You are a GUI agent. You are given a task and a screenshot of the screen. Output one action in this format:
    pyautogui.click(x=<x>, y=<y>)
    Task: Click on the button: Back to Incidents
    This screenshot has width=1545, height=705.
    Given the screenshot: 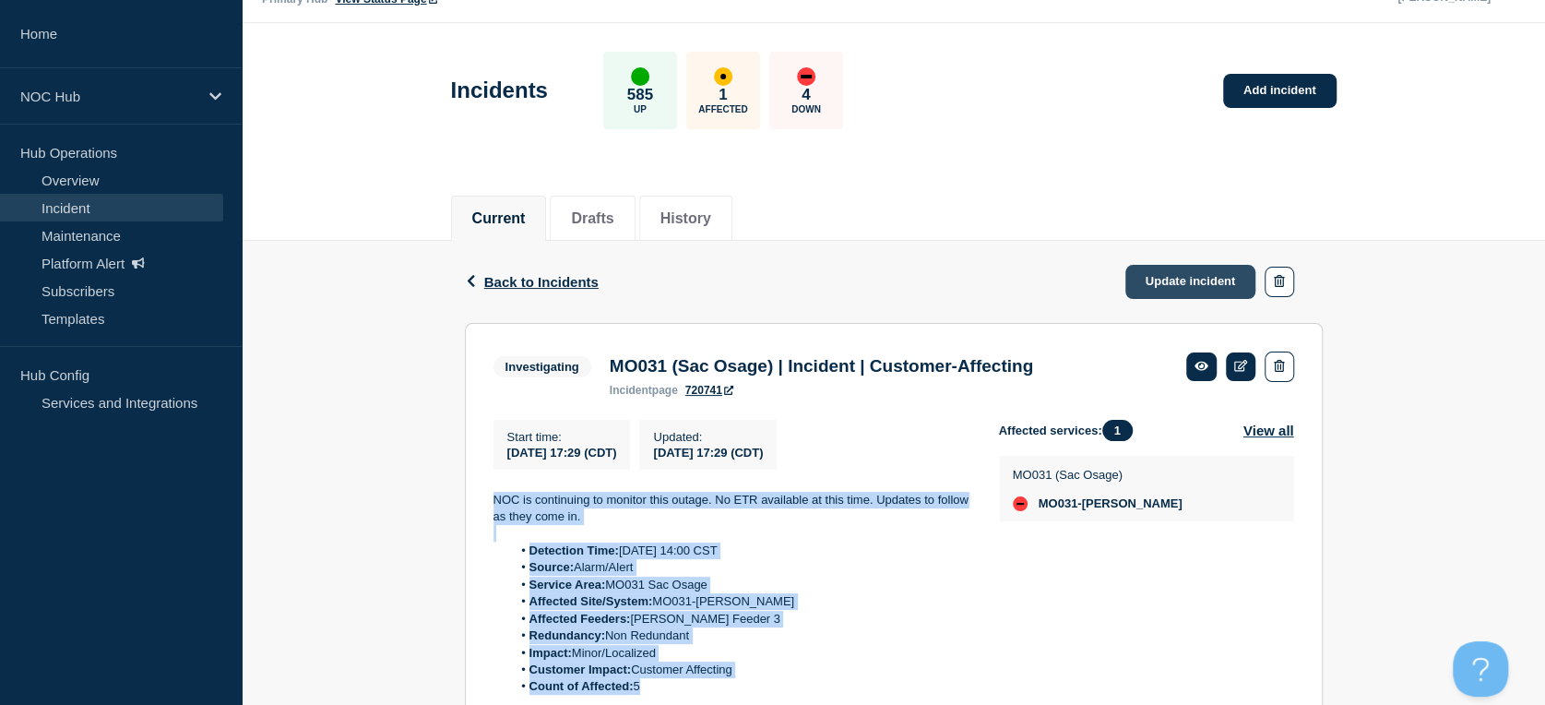 What is the action you would take?
    pyautogui.click(x=531, y=281)
    